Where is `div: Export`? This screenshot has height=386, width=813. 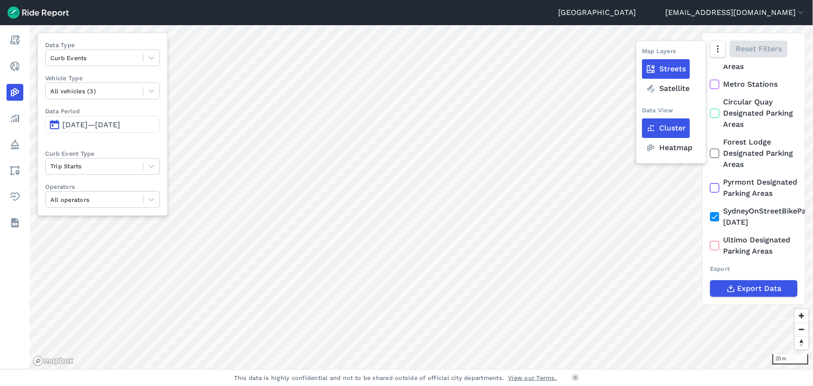 div: Export is located at coordinates (754, 268).